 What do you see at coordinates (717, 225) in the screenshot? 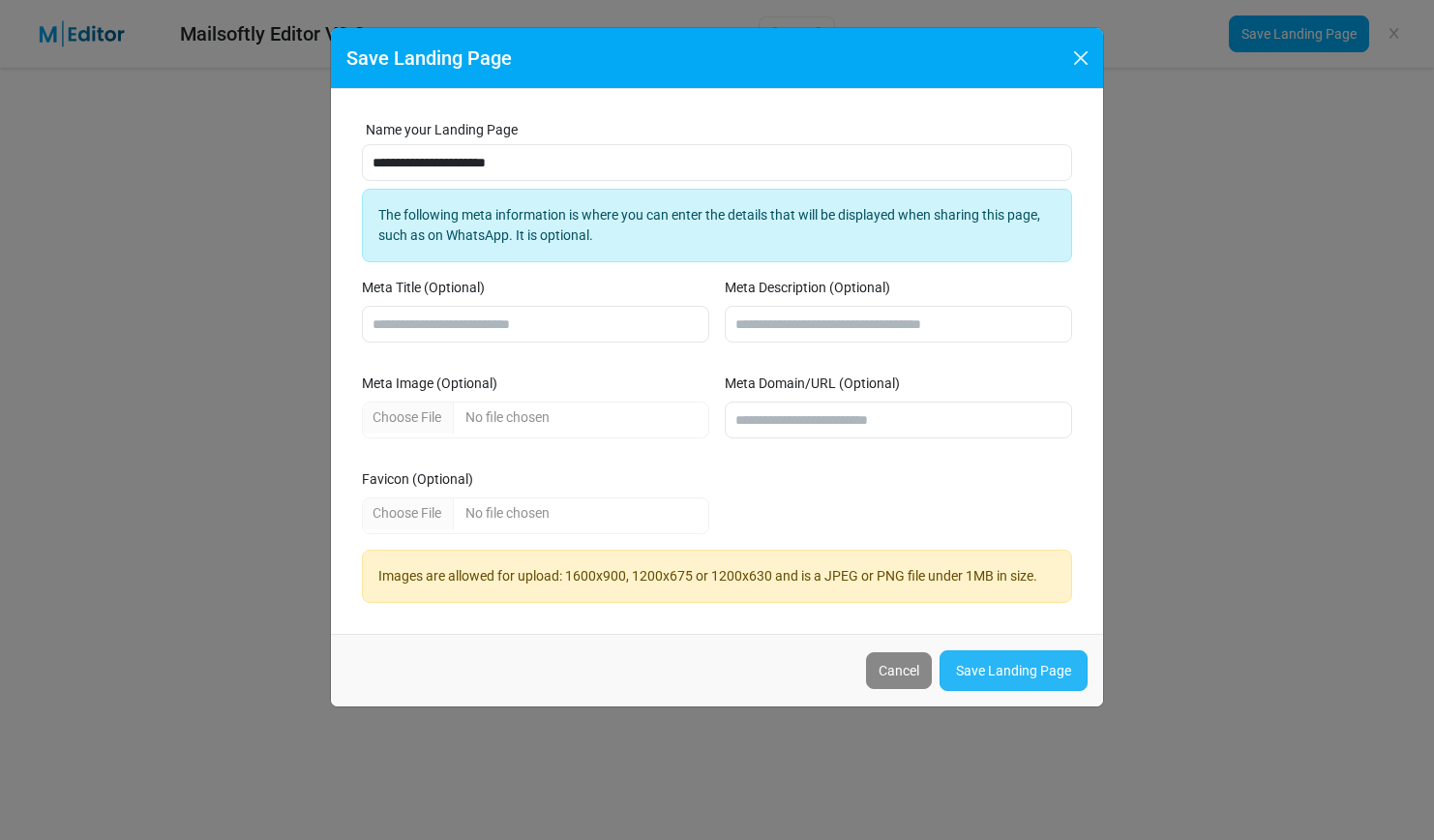
I see `div: The following meta information is where you can enter the details that will be displayed when sha...` at bounding box center [717, 225].